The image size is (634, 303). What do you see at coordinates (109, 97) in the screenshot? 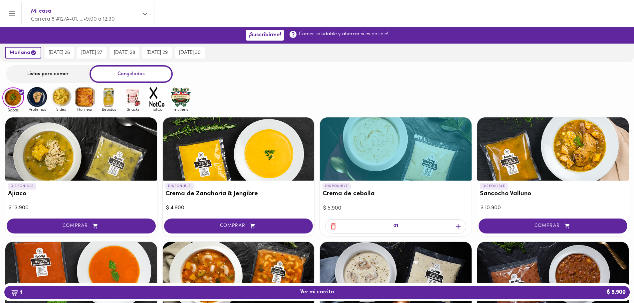
I see `img: Bebidas` at bounding box center [109, 97].